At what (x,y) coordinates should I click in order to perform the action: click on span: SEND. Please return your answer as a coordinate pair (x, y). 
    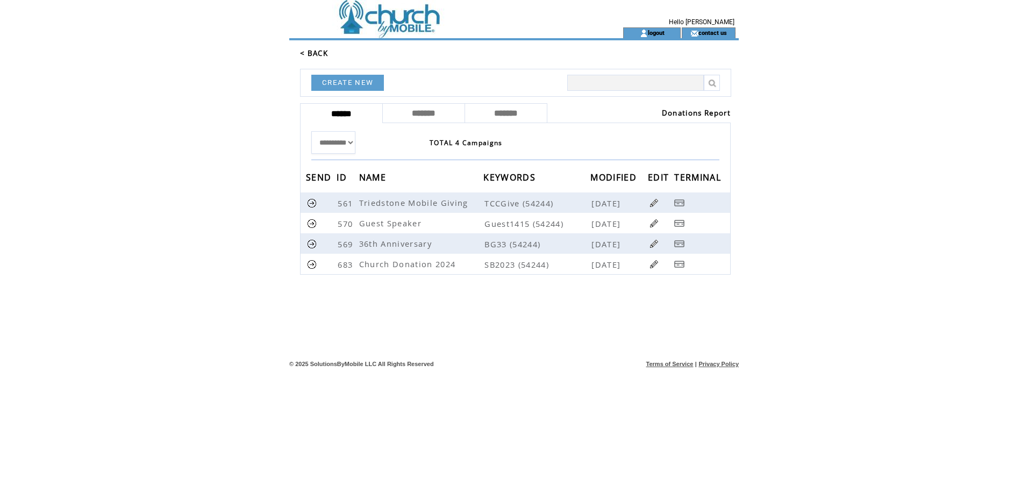
    Looking at the image, I should click on (320, 179).